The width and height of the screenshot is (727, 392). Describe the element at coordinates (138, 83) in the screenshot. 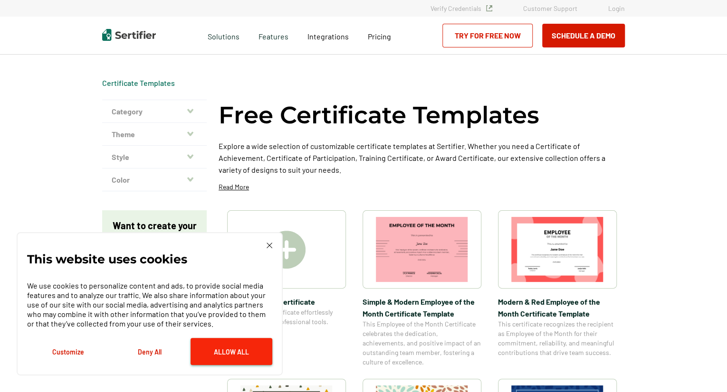

I see `span: Certificate Templates` at that location.